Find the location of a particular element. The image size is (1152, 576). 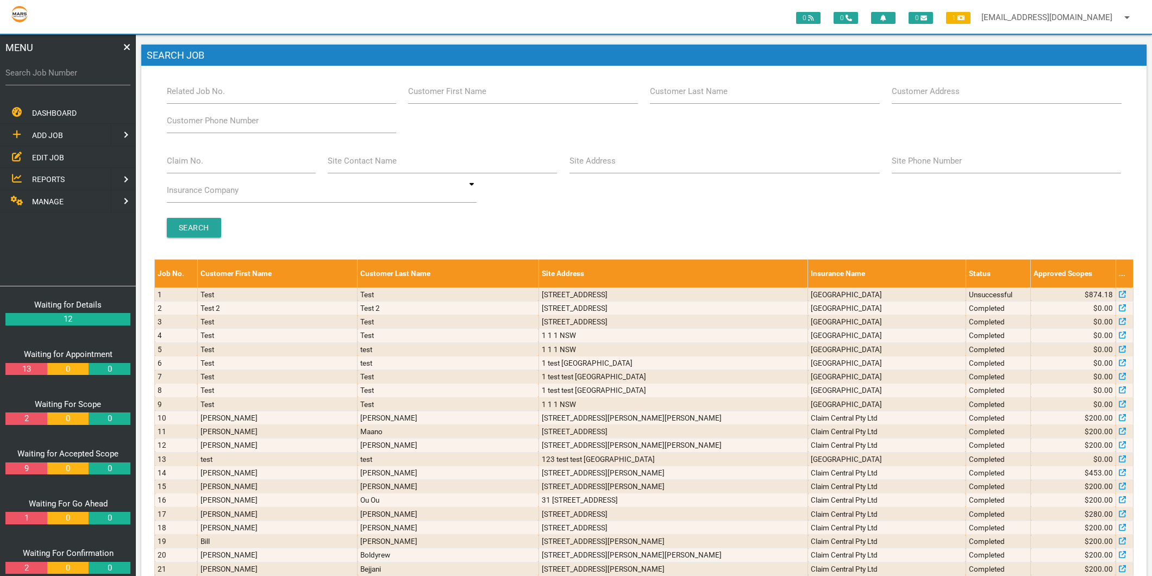

a: 12 is located at coordinates (68, 319).